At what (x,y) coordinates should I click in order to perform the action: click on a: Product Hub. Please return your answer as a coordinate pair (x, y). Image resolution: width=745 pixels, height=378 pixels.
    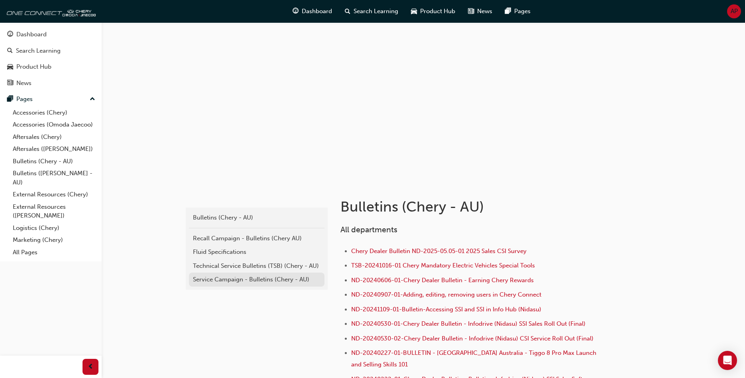
    Looking at the image, I should click on (51, 67).